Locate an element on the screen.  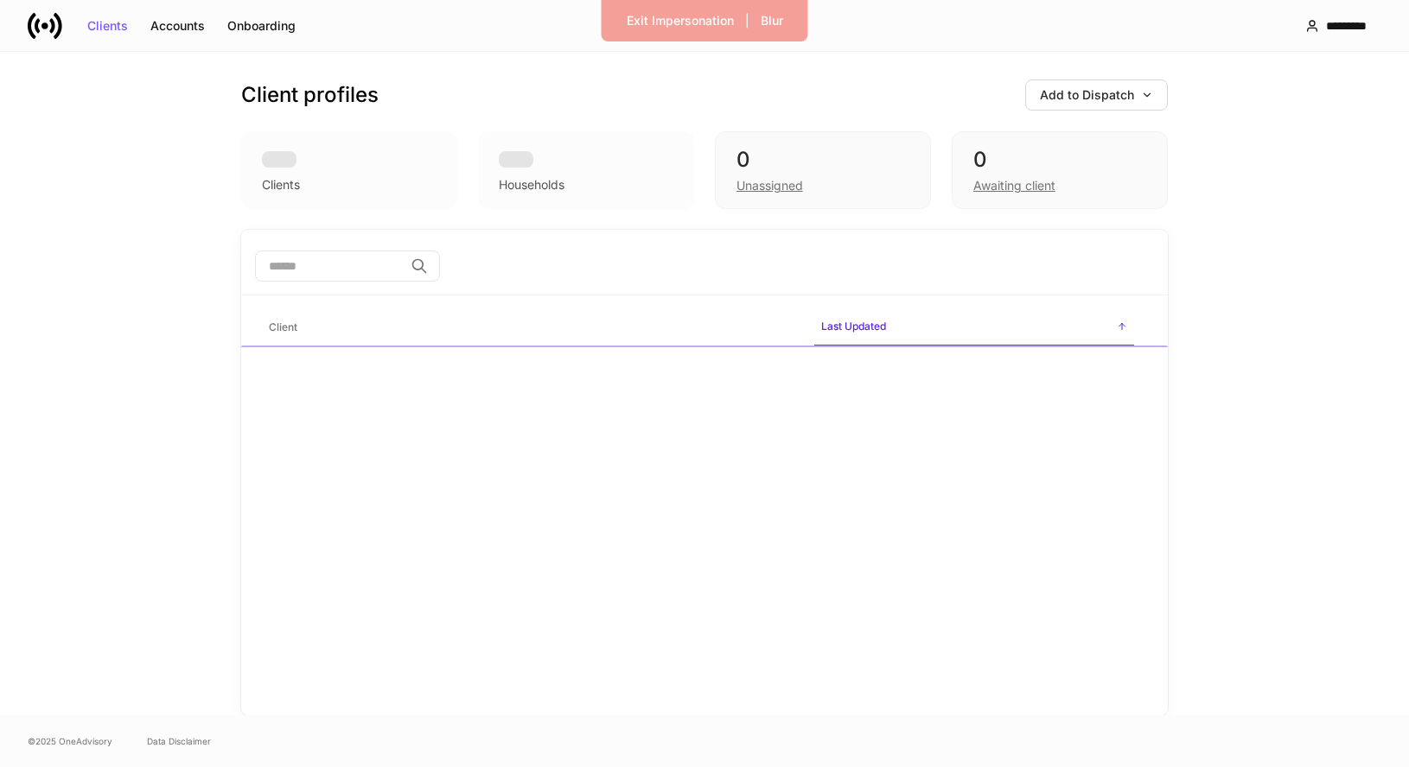
div: Blur is located at coordinates (772, 21).